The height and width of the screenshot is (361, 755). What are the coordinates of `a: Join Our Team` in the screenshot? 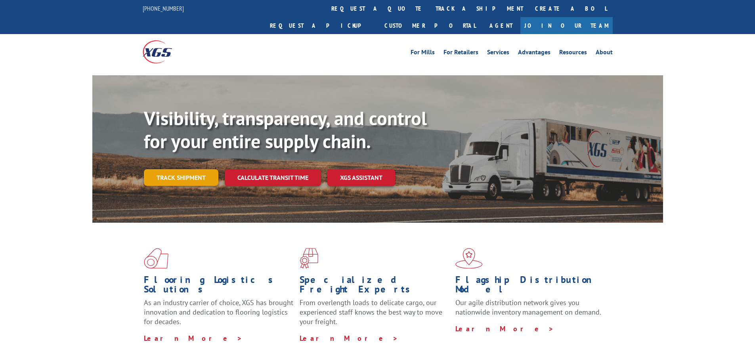 It's located at (566, 25).